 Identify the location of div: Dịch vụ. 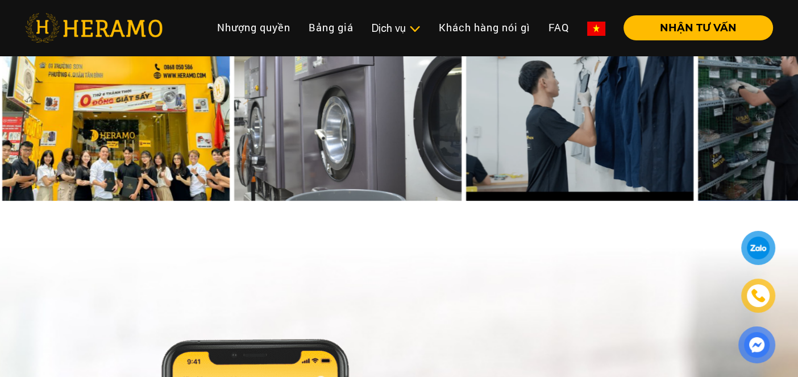
(396, 28).